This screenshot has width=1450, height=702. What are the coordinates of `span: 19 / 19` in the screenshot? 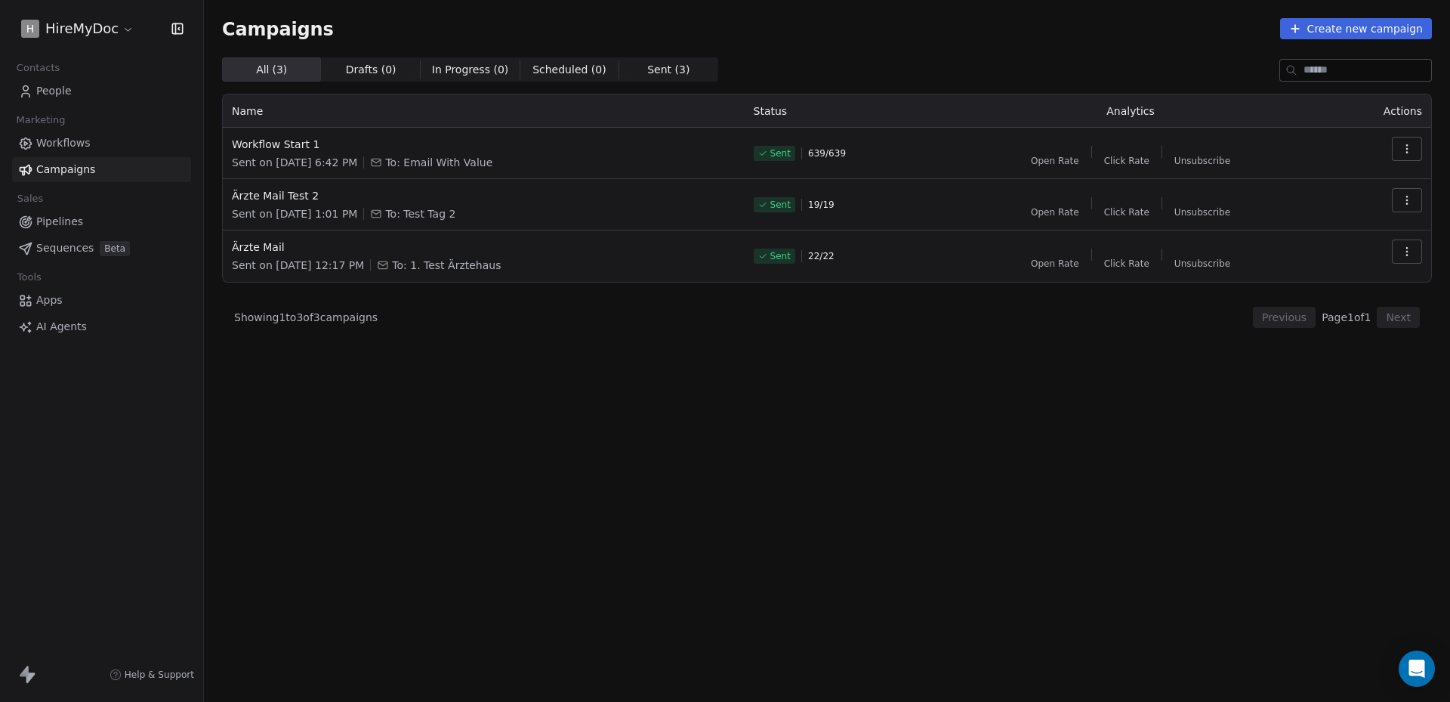 It's located at (821, 205).